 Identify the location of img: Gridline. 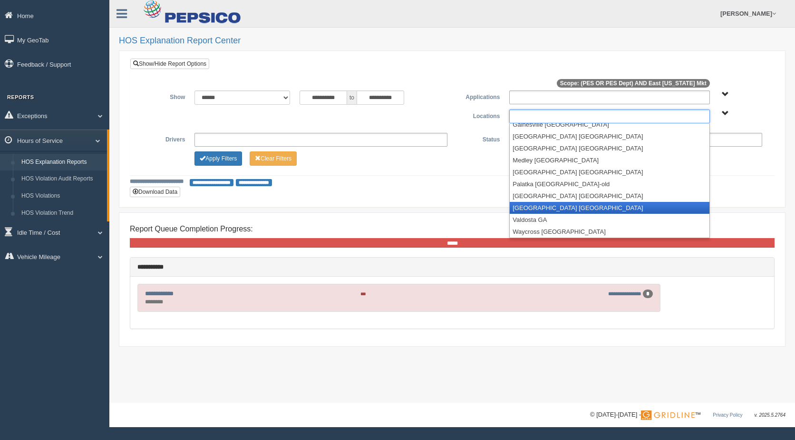
(668, 415).